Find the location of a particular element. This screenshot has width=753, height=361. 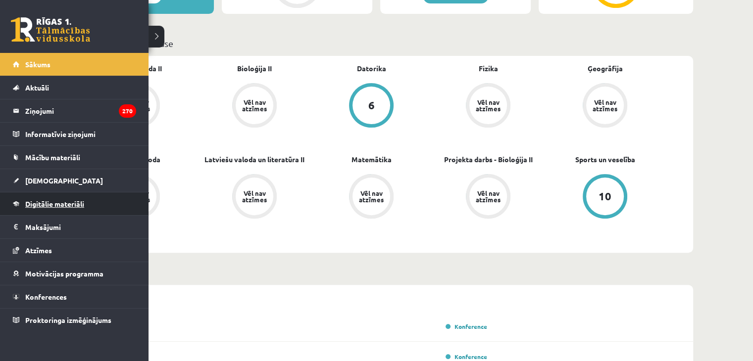

div: (08.09 - 14.09) is located at coordinates (376, 299).